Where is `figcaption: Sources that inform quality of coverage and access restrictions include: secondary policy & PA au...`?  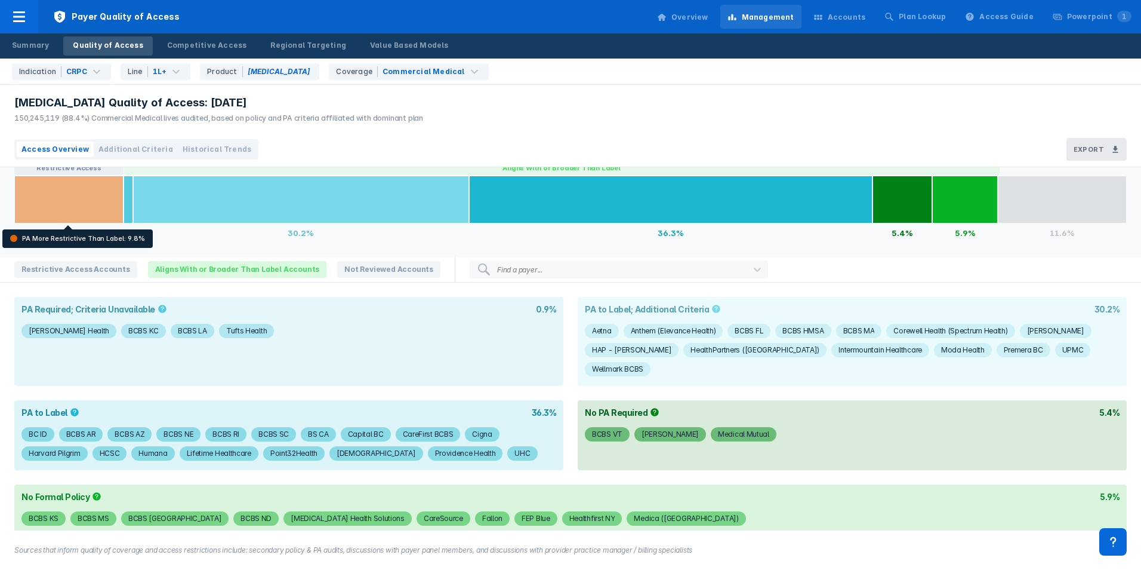 figcaption: Sources that inform quality of coverage and access restrictions include: secondary policy & PA au... is located at coordinates (571, 550).